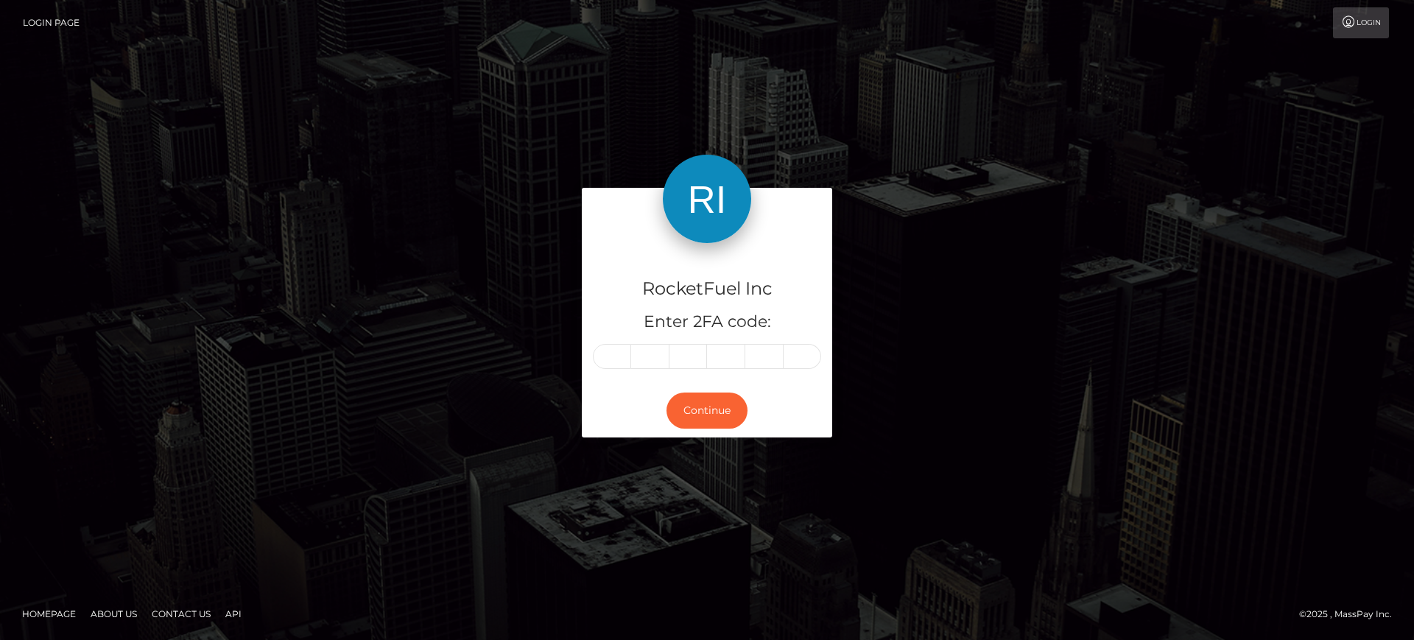 Image resolution: width=1414 pixels, height=640 pixels. I want to click on a: About Us, so click(113, 613).